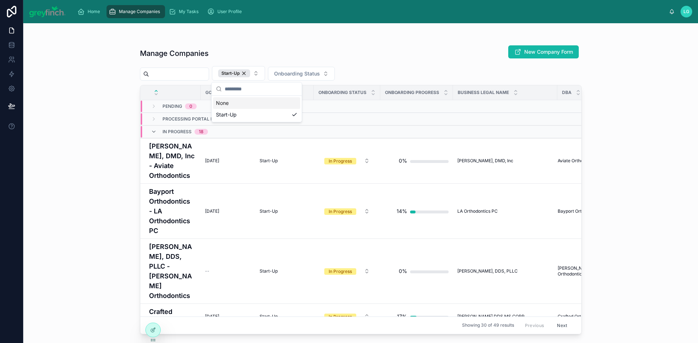  I want to click on a: Aviate Orthodontics, so click(583, 161).